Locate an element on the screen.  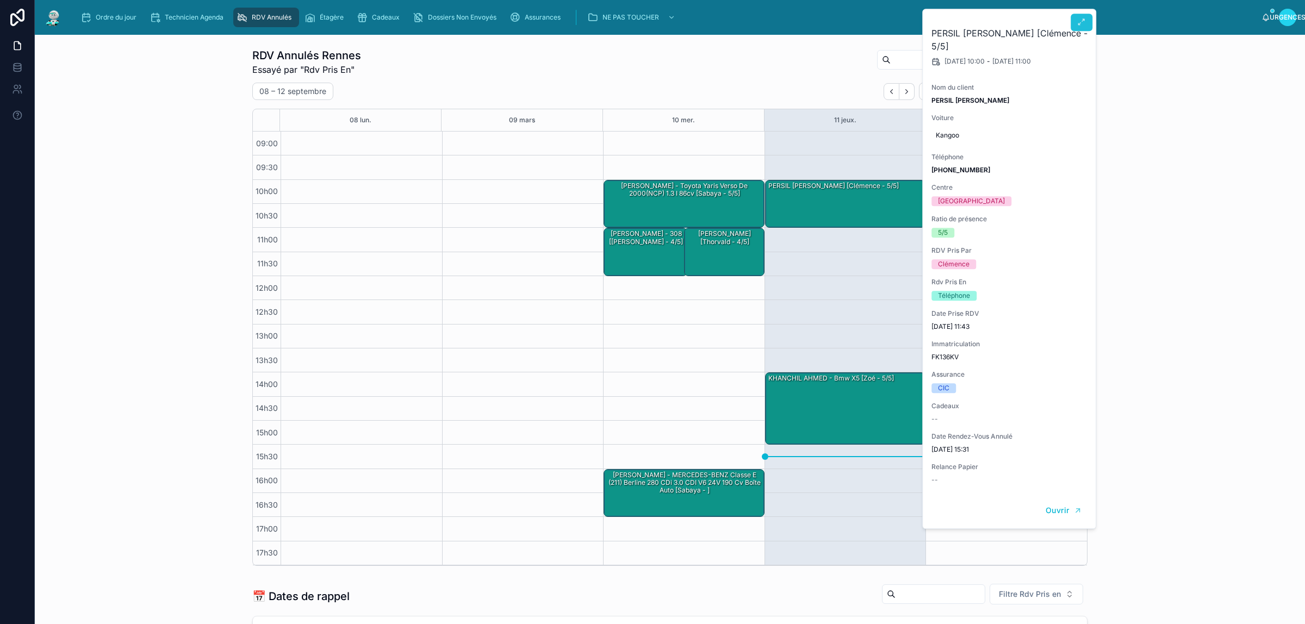
a: RDV Annulés is located at coordinates (266, 17).